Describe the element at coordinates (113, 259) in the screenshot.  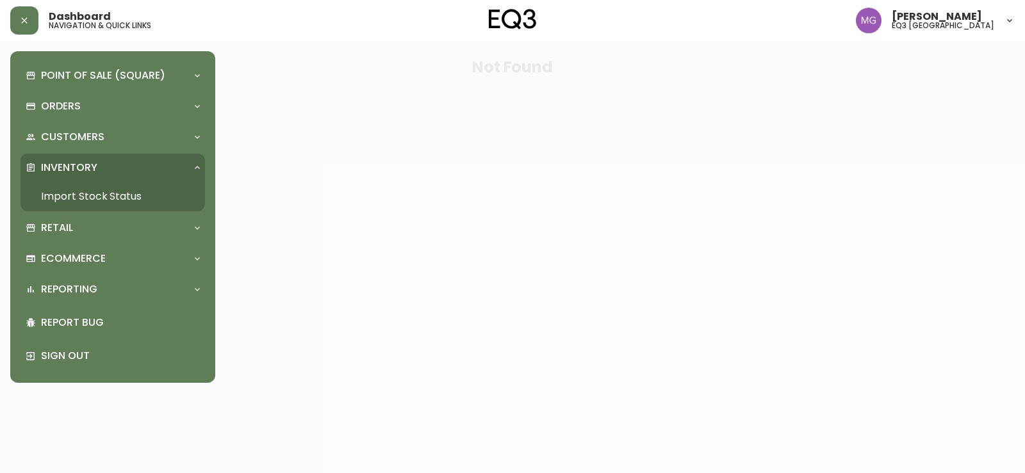
I see `div: Ecommerce` at that location.